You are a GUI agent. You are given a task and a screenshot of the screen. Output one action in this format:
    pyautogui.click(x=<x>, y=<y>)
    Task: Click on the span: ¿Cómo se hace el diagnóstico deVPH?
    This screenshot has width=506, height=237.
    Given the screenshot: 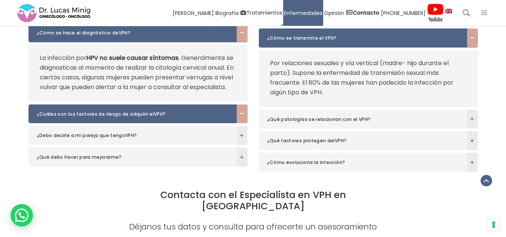 What is the action you would take?
    pyautogui.click(x=134, y=33)
    